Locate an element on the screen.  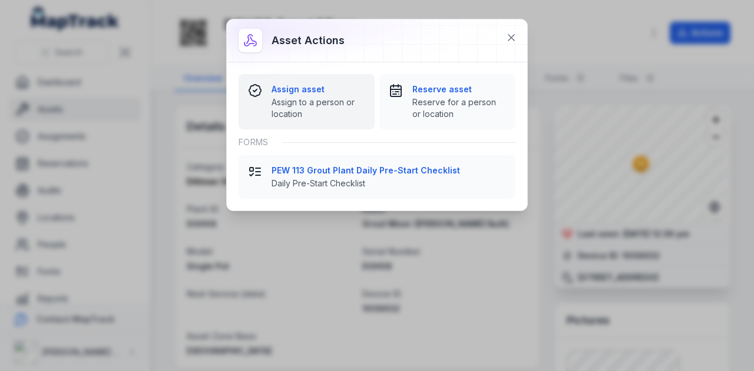
strong: PEW 113 Grout Plant Daily Pre-Start Checklist is located at coordinates (389, 171).